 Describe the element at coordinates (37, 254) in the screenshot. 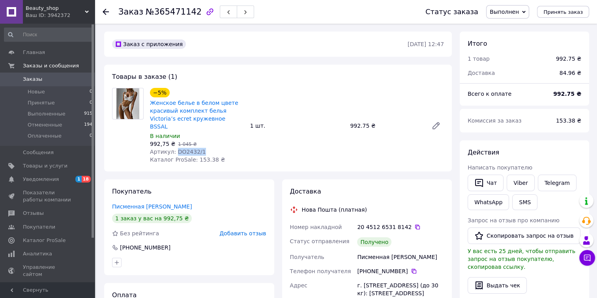

I see `span: Аналитика` at that location.